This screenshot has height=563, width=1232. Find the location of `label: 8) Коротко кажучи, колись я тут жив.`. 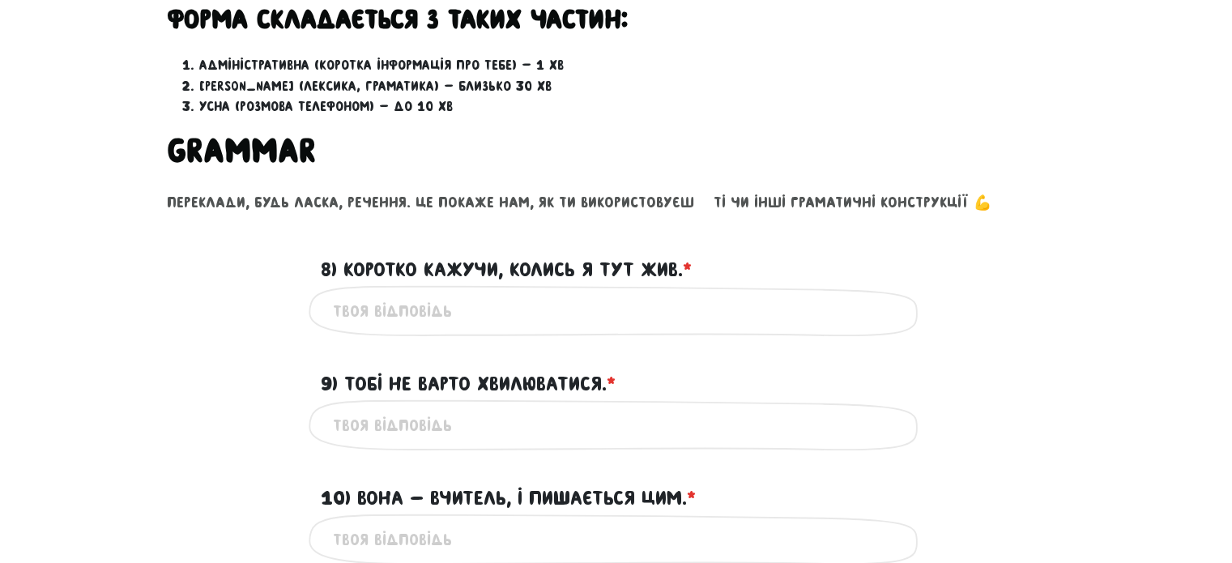

label: 8) Коротко кажучи, колись я тут жив. is located at coordinates (506, 270).